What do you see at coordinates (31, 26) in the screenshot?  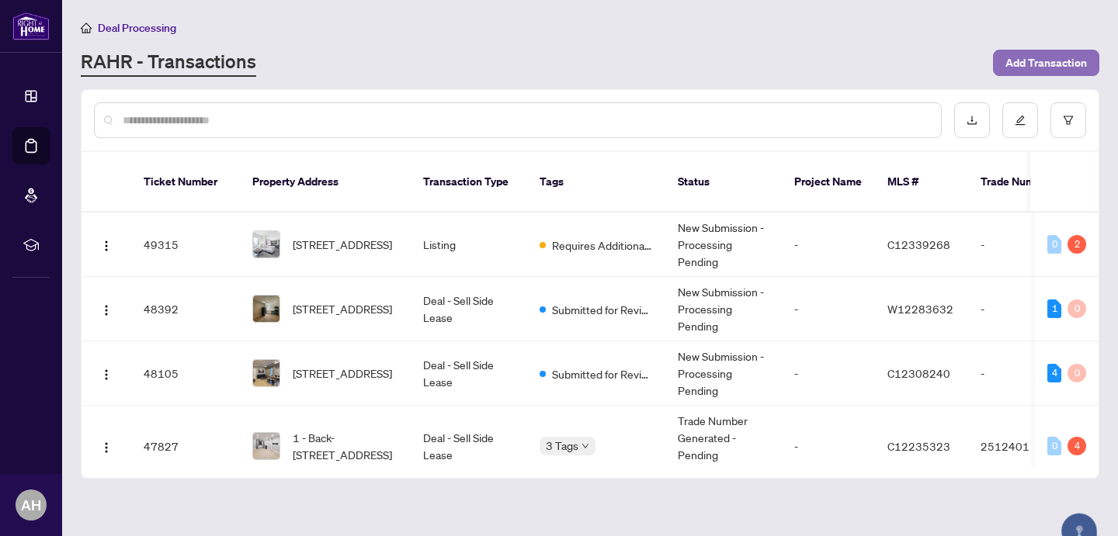 I see `img: logo` at bounding box center [31, 26].